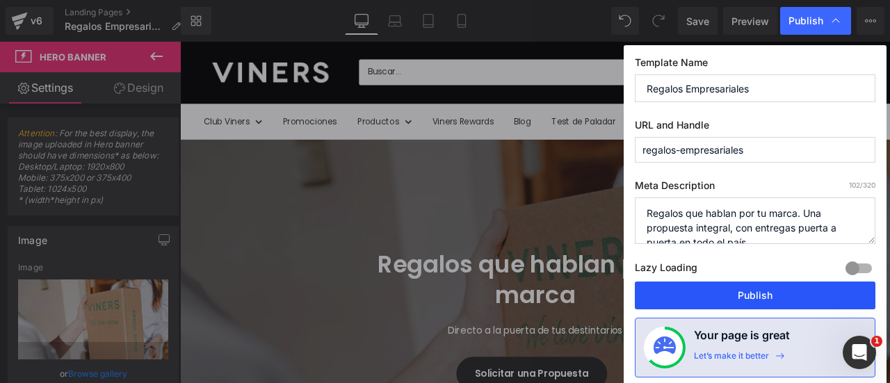 This screenshot has width=890, height=383. What do you see at coordinates (862, 185) in the screenshot?
I see `span: /320` at bounding box center [862, 185].